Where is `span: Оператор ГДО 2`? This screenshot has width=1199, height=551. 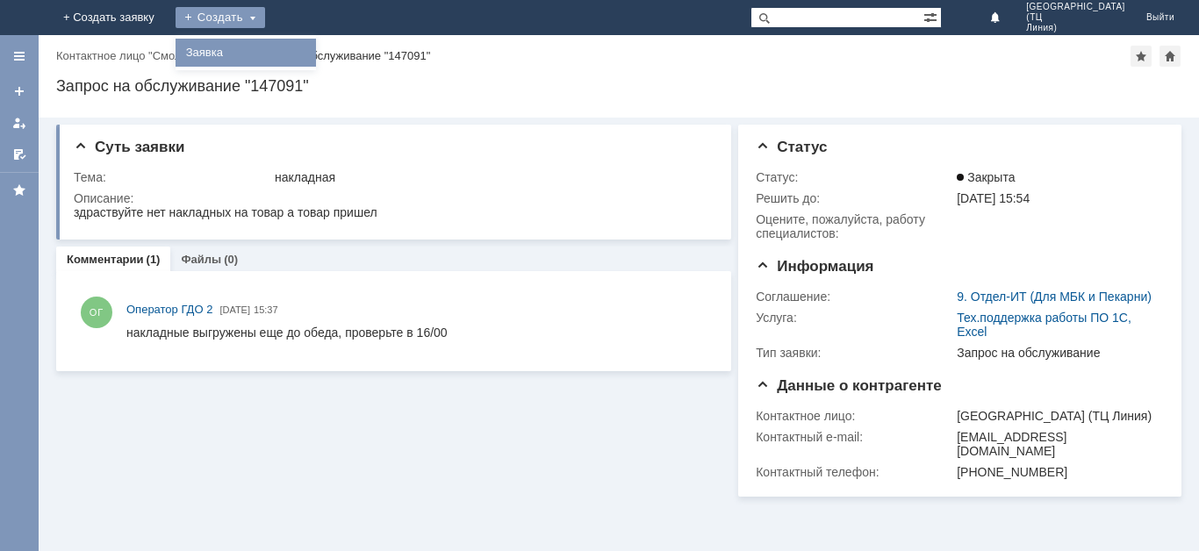
span: Оператор ГДО 2 is located at coordinates (169, 309).